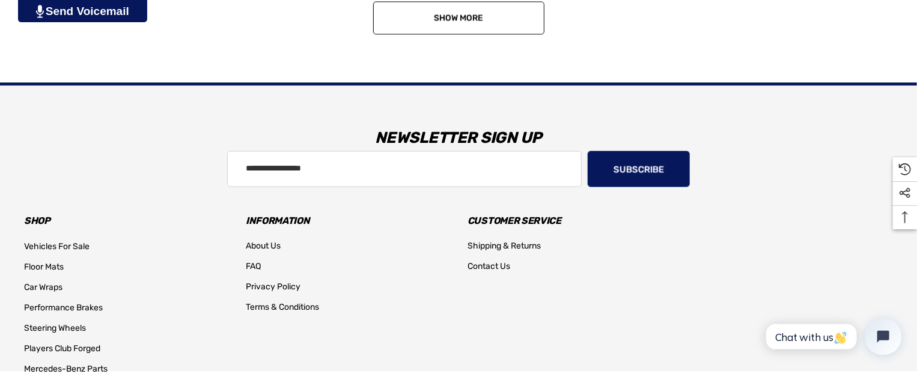 This screenshot has height=386, width=917. I want to click on a: Privacy Policy, so click(273, 287).